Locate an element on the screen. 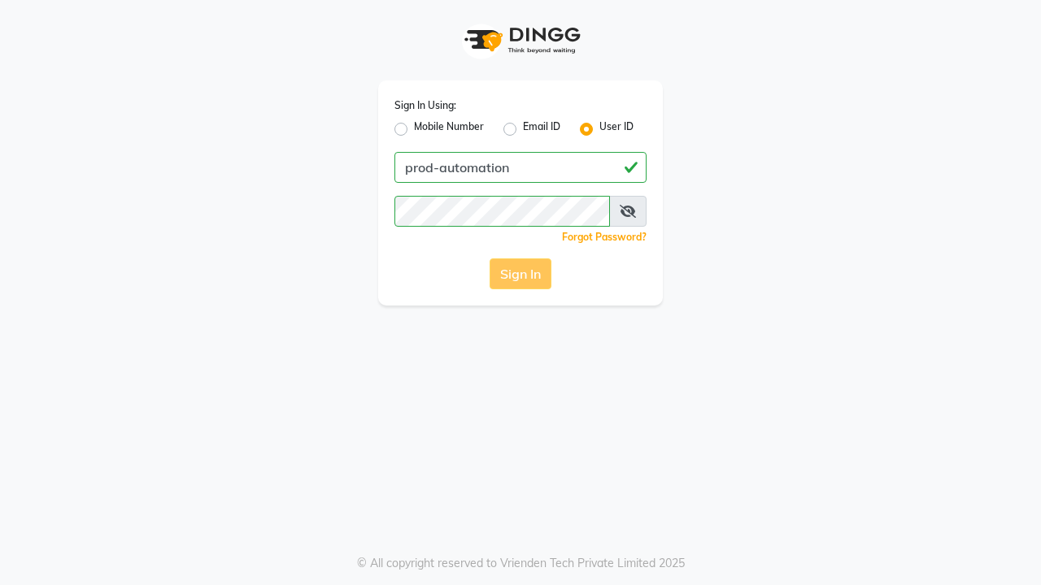 The image size is (1041, 585). label: Sign In Using: is located at coordinates (425, 106).